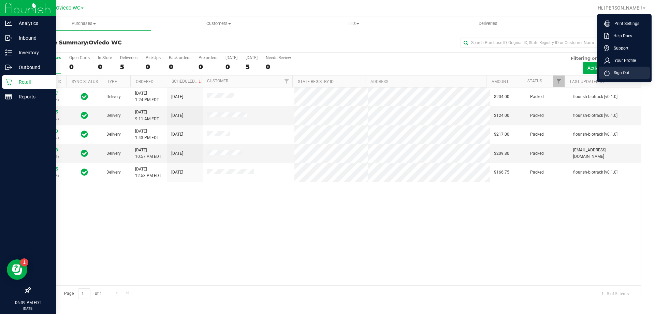  I want to click on div: Back-orders, so click(179, 58).